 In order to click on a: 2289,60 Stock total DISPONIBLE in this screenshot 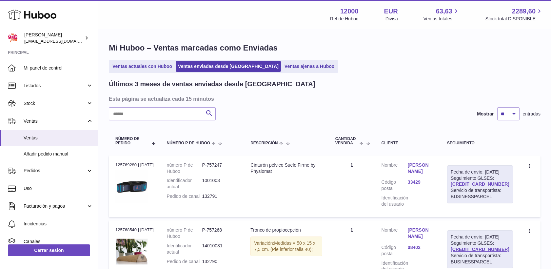, I will do `click(514, 14)`.